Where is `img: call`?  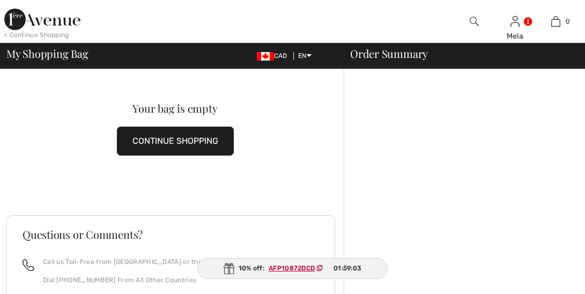 img: call is located at coordinates (28, 265).